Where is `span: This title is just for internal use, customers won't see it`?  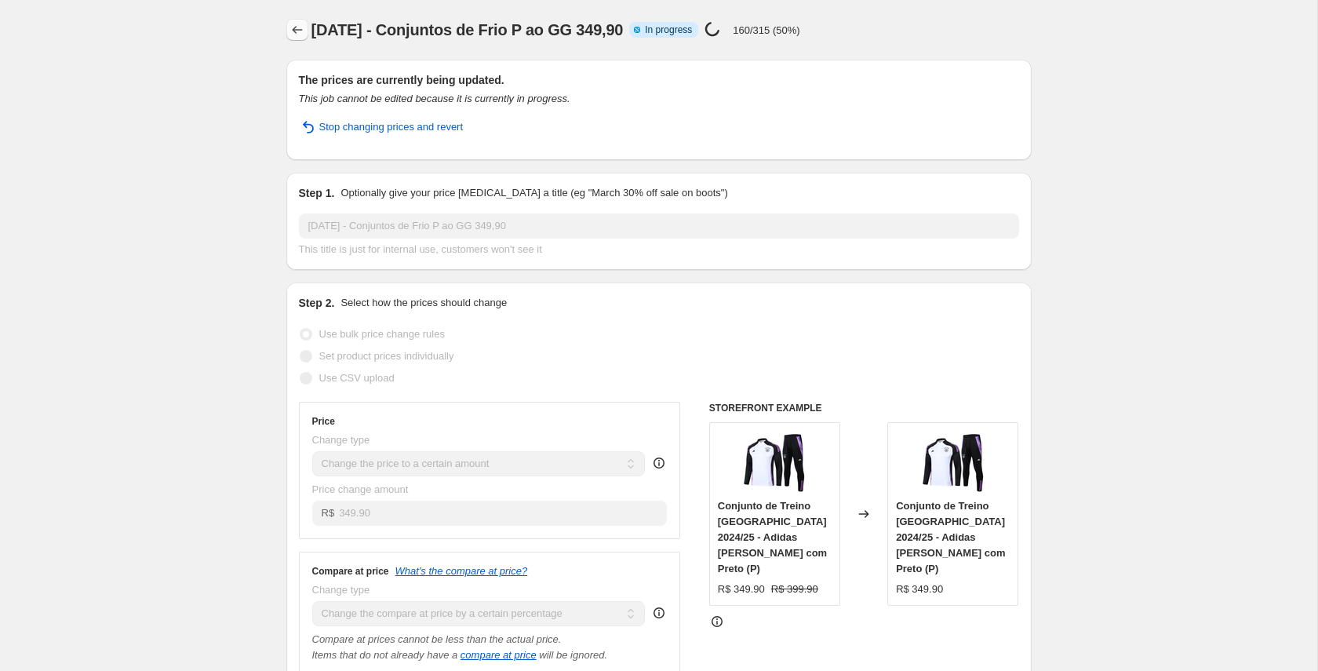
span: This title is just for internal use, customers won't see it is located at coordinates (420, 249).